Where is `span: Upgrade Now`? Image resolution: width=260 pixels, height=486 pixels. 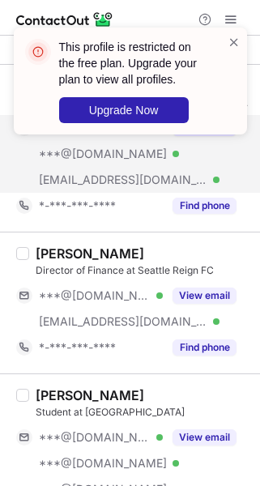
span: Upgrade Now is located at coordinates (124, 110).